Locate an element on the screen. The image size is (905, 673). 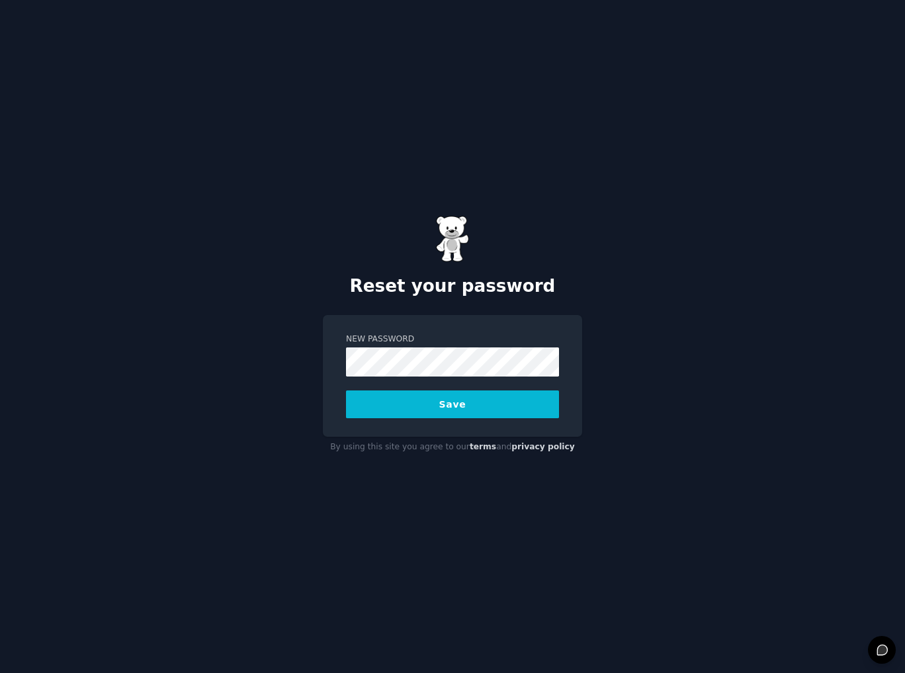
div: By using this site you agree to our and is located at coordinates (452, 447).